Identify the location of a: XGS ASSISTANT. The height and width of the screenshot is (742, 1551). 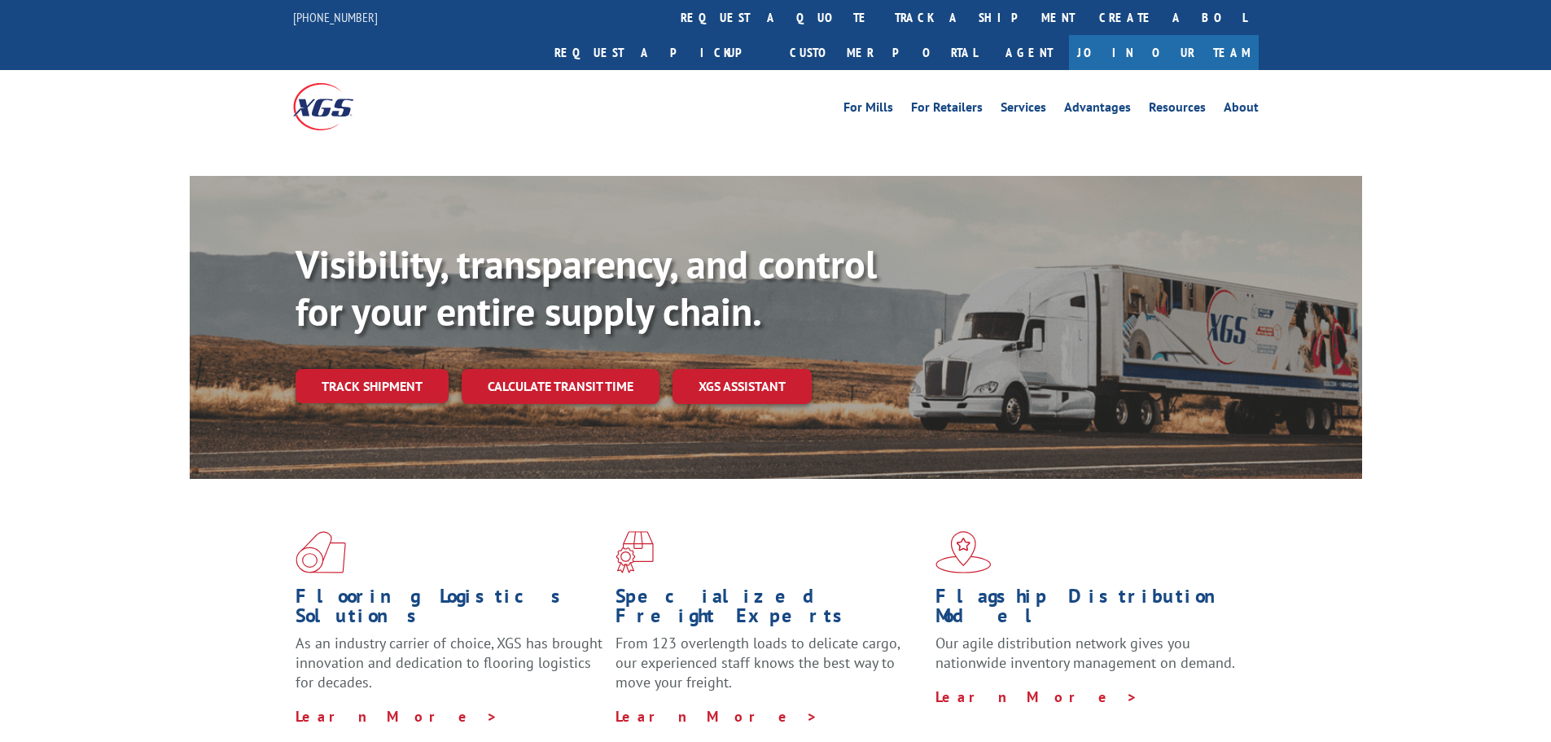
(742, 386).